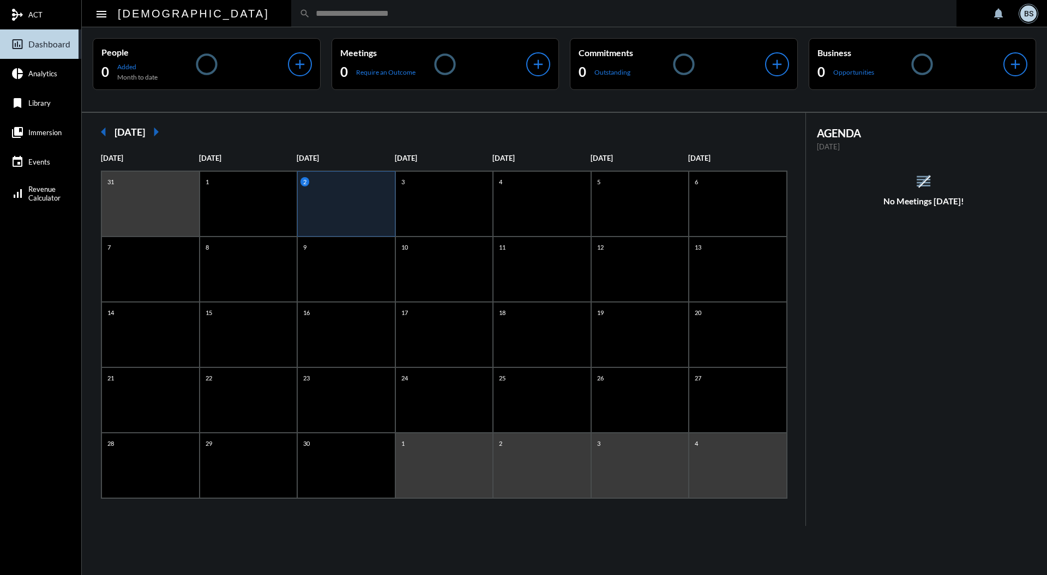 The image size is (1047, 575). I want to click on p: 18, so click(502, 313).